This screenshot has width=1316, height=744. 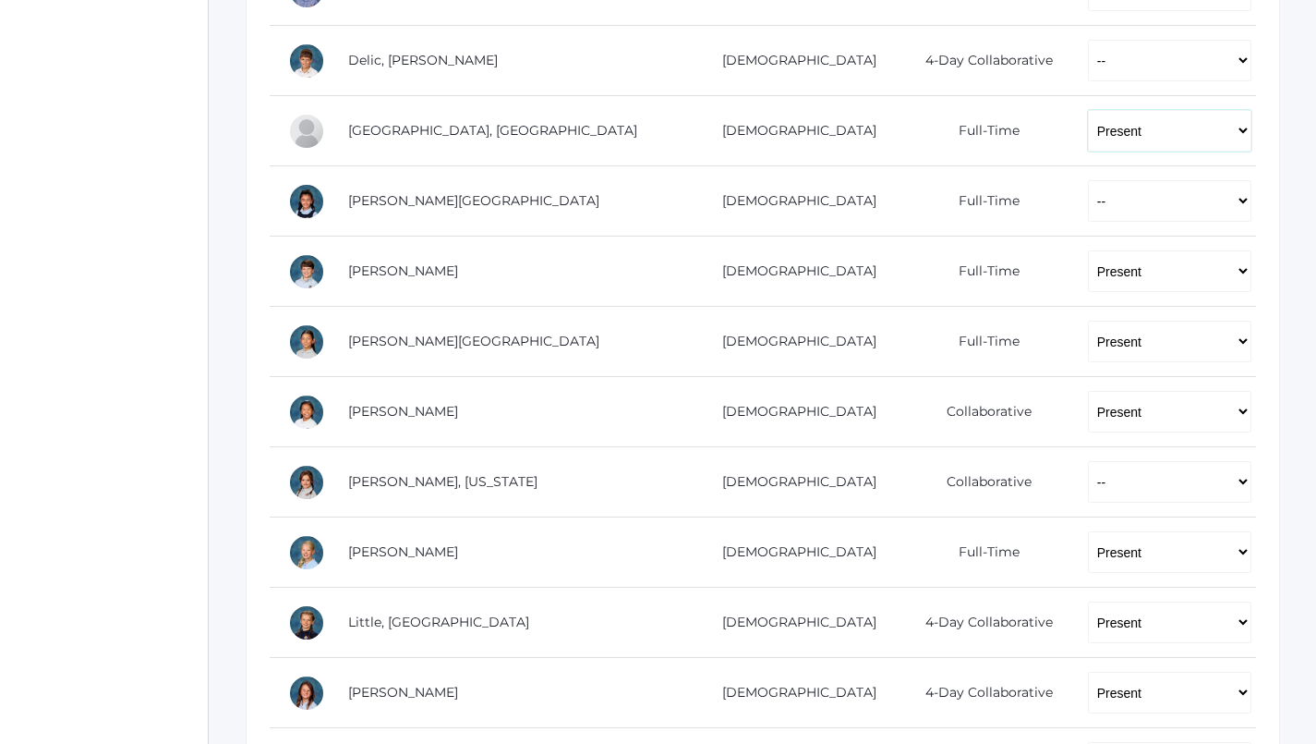 What do you see at coordinates (307, 693) in the screenshot?
I see `div: Maggie Oram` at bounding box center [307, 693].